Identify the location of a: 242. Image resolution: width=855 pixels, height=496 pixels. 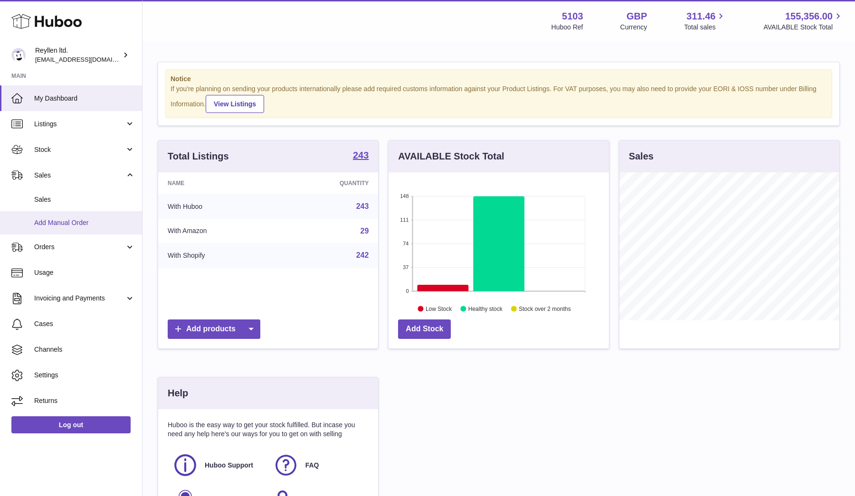
(362, 255).